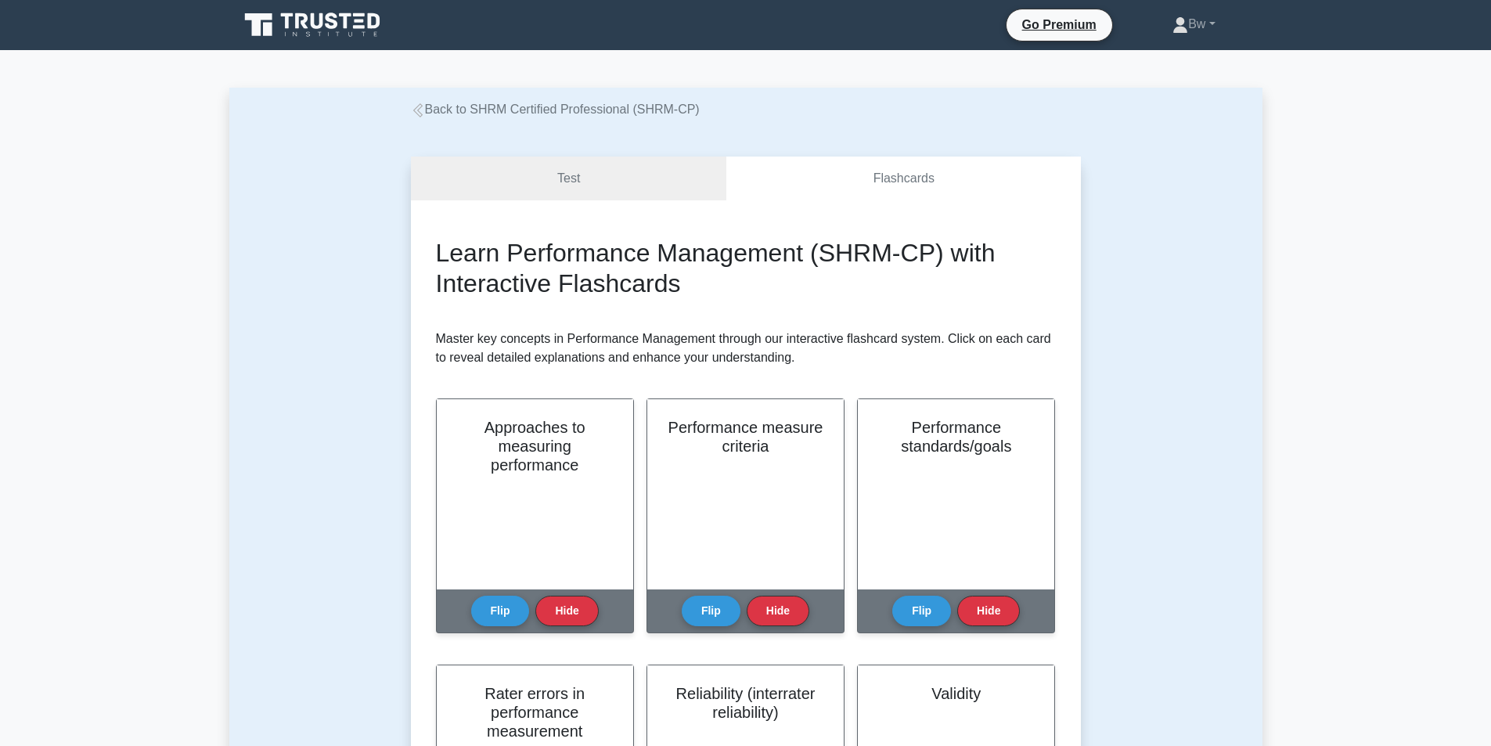 The width and height of the screenshot is (1491, 746). I want to click on h2: Rater errors in performance measurement, so click(535, 712).